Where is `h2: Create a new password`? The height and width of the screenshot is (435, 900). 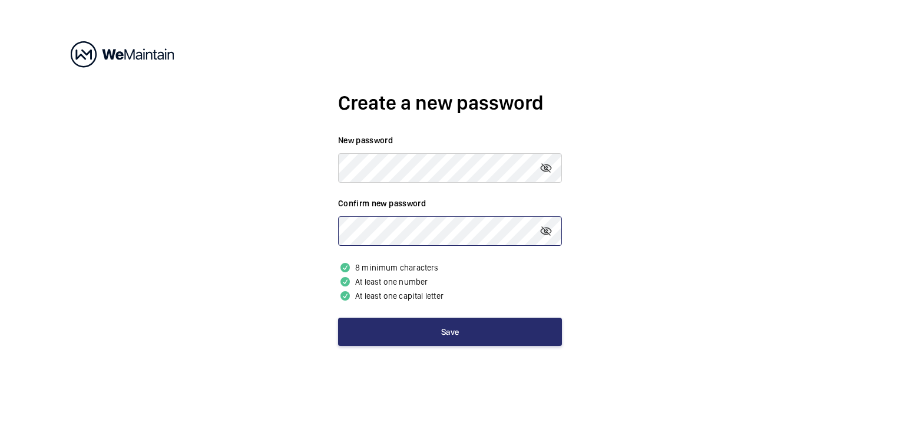 h2: Create a new password is located at coordinates (450, 103).